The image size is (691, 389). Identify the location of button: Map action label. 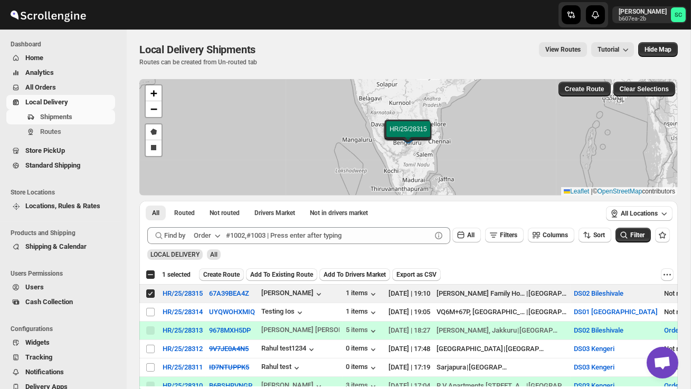
(657, 50).